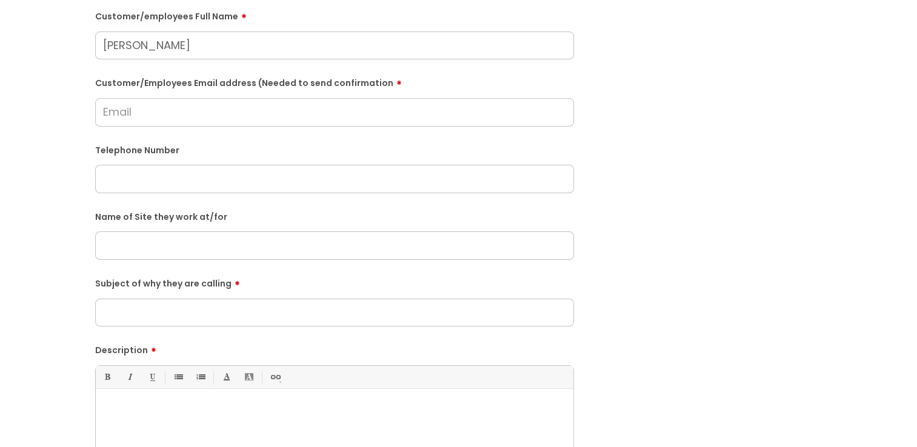 The width and height of the screenshot is (917, 447). I want to click on a: Italic (Ctrl-I), so click(129, 377).